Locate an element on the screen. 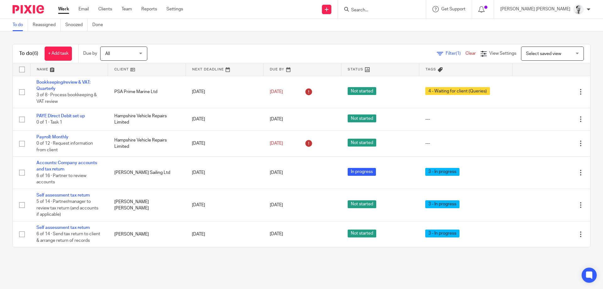 The width and height of the screenshot is (603, 289). span: 5 of 14 · Partner/manager to review tax return (and accounts if applicable) is located at coordinates (67, 208).